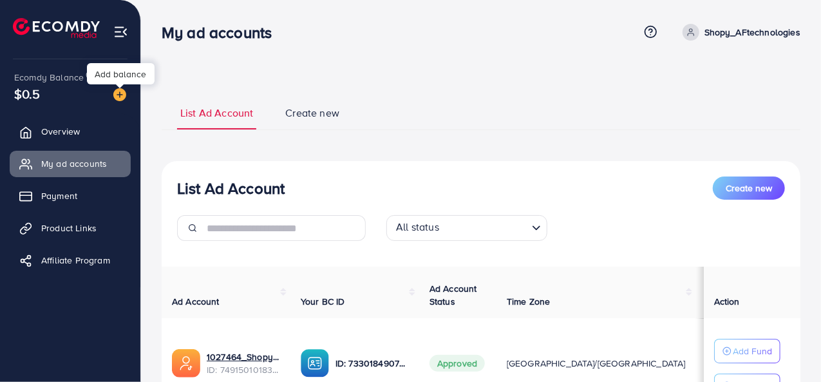  Describe the element at coordinates (59, 196) in the screenshot. I see `span: Payment` at that location.